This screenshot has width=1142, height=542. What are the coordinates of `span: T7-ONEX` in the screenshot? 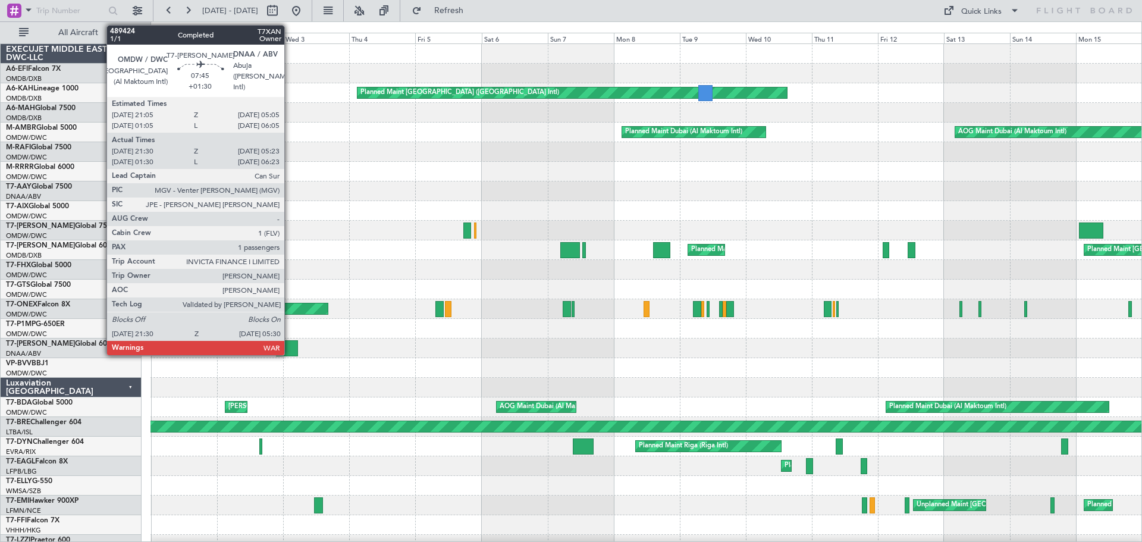 It's located at (21, 304).